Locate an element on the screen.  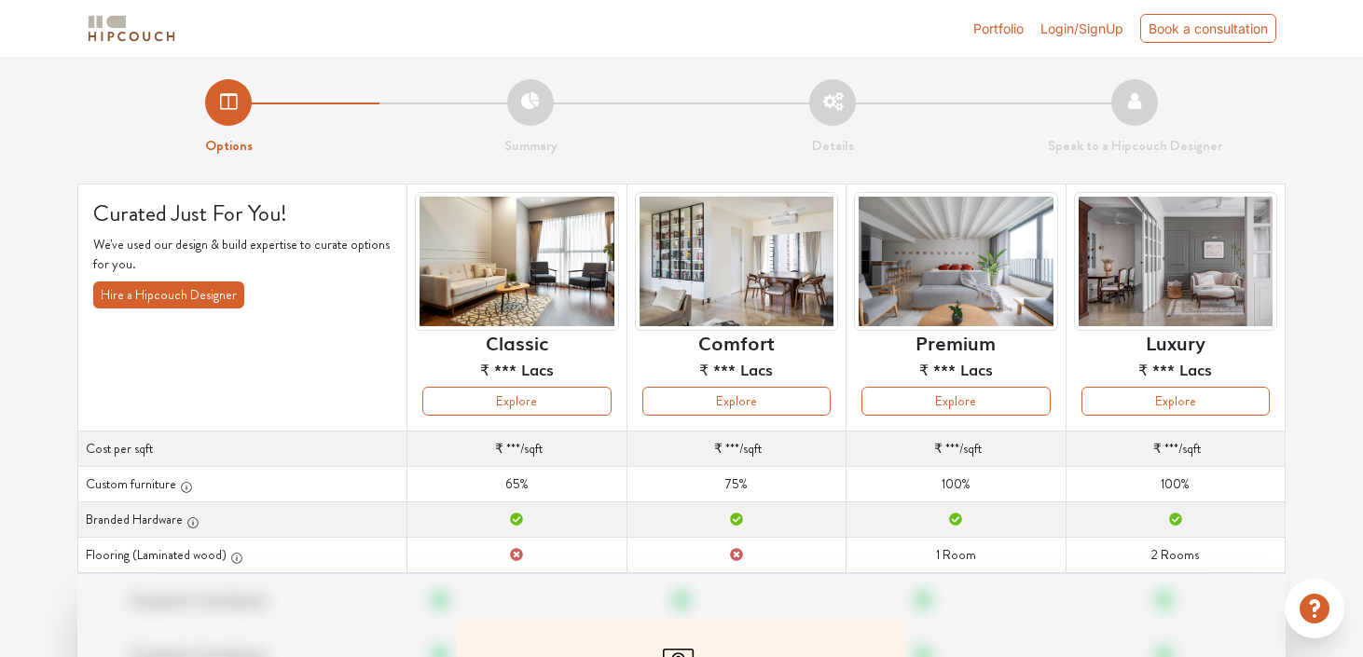
h6: Luxury is located at coordinates (1176, 342).